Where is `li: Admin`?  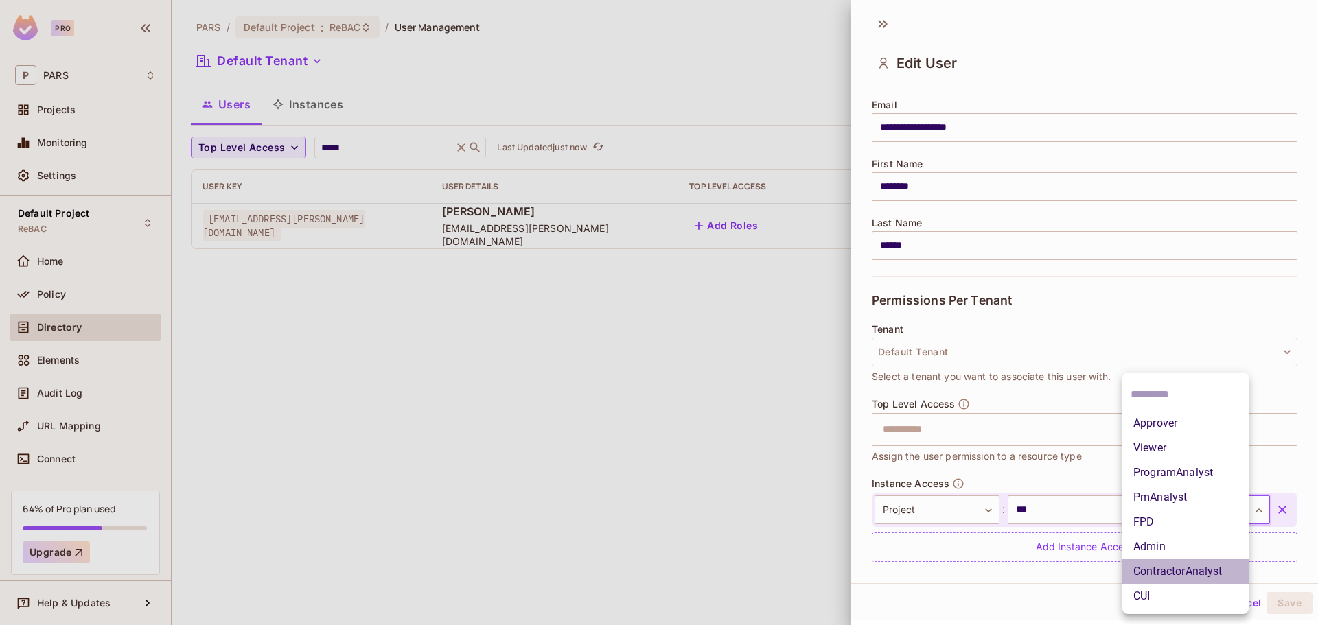
li: Admin is located at coordinates (1186, 547).